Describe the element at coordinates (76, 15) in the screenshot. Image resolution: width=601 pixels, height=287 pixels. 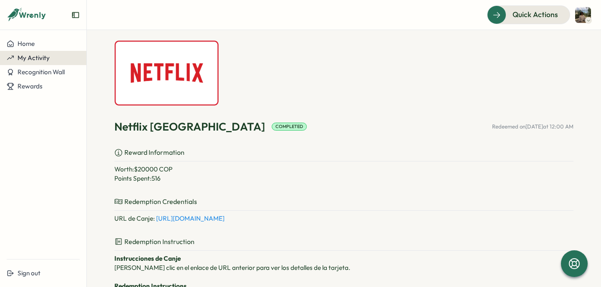
I see `button: Expand sidebar` at that location.